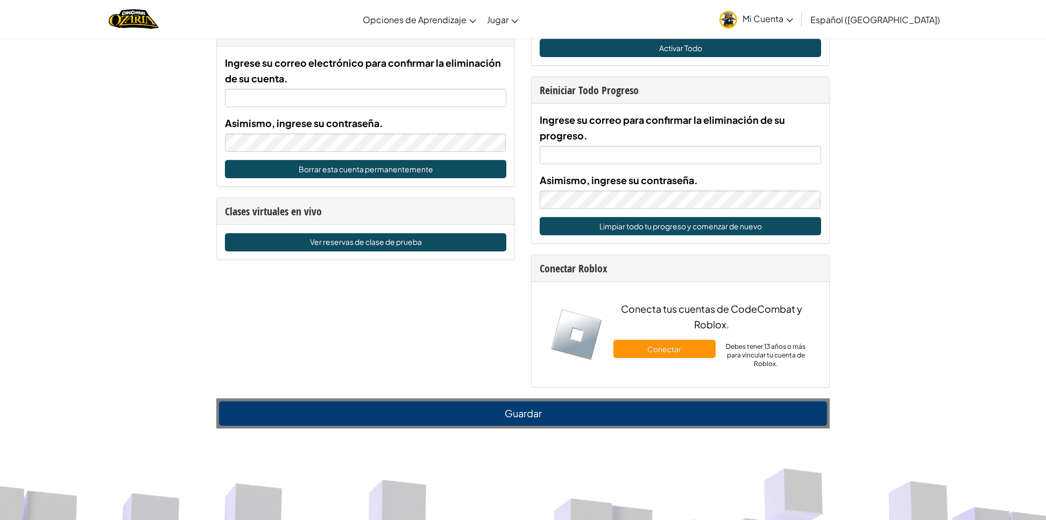 The width and height of the screenshot is (1046, 520). What do you see at coordinates (680, 226) in the screenshot?
I see `button: Limpiar todo tu progreso y comenzar de nuevo` at bounding box center [680, 226].